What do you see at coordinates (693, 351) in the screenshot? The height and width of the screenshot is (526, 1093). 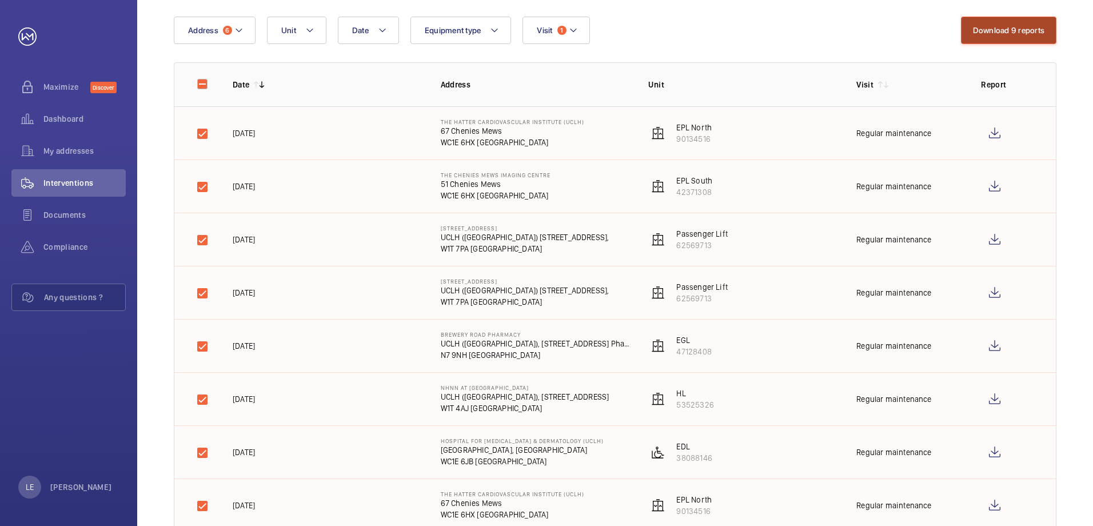 I see `p: 47128408` at bounding box center [693, 351].